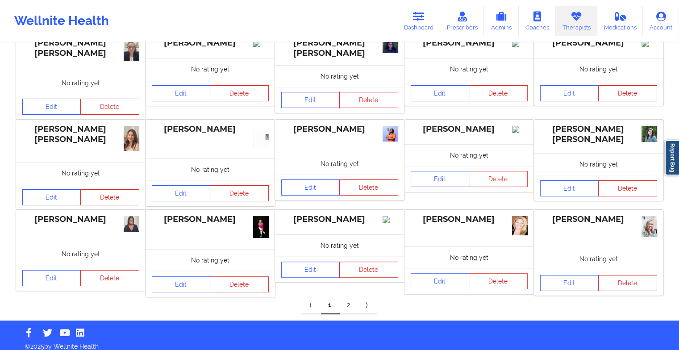 The height and width of the screenshot is (350, 679). Describe the element at coordinates (620, 21) in the screenshot. I see `a: Medications` at that location.